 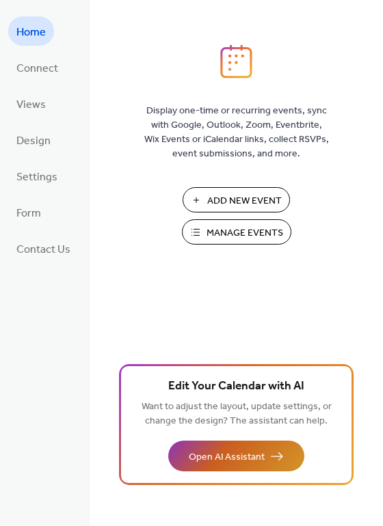 What do you see at coordinates (29, 212) in the screenshot?
I see `a: Form` at bounding box center [29, 212].